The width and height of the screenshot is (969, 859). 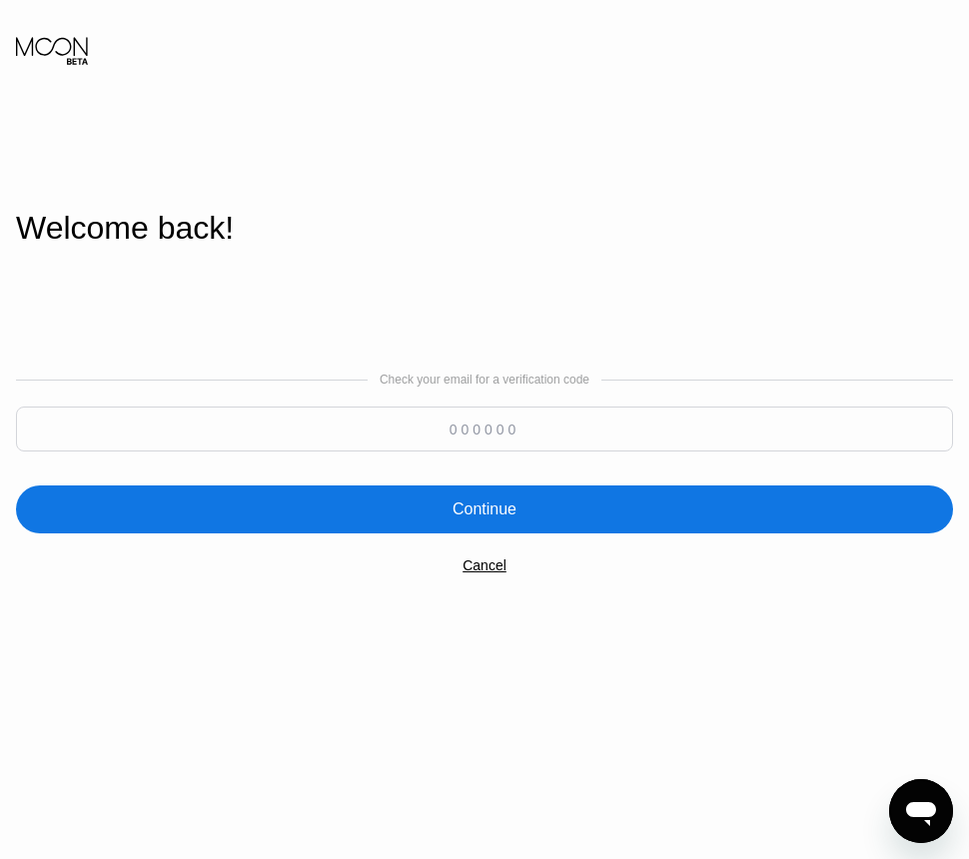 What do you see at coordinates (485, 228) in the screenshot?
I see `div: Welcome back!` at bounding box center [485, 228].